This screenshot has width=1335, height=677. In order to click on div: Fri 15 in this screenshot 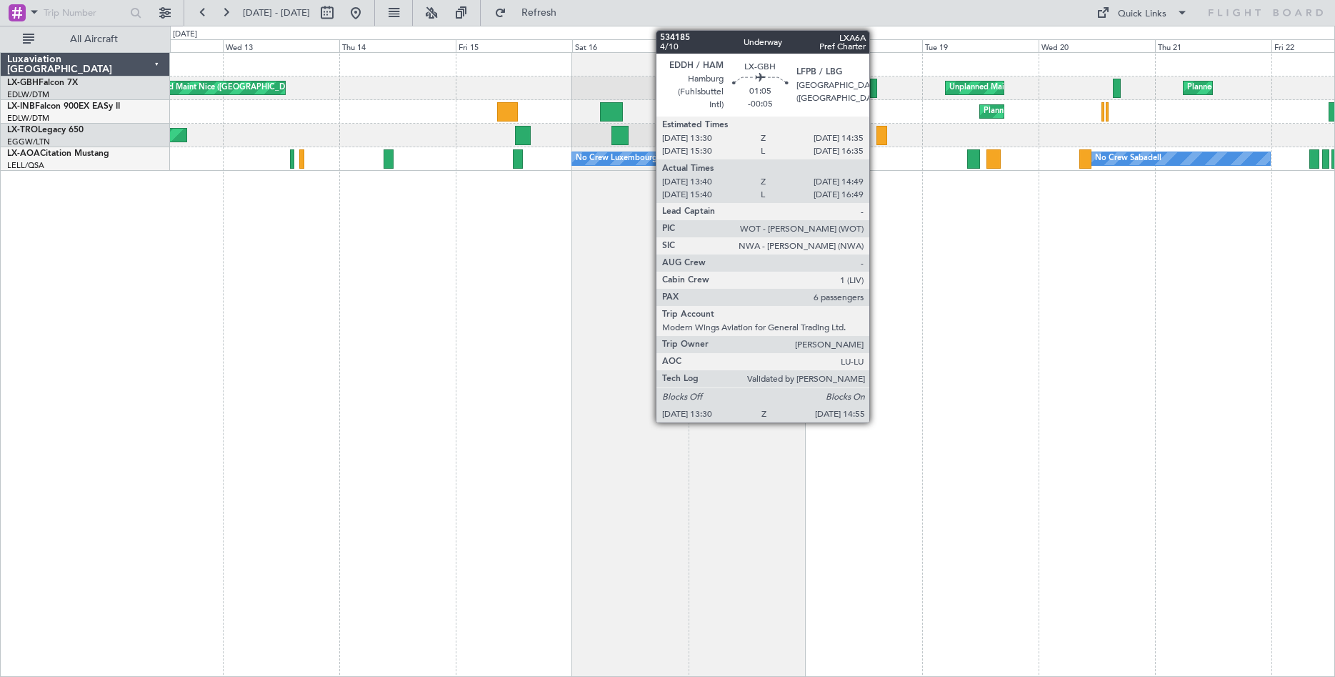, I will do `click(514, 46)`.